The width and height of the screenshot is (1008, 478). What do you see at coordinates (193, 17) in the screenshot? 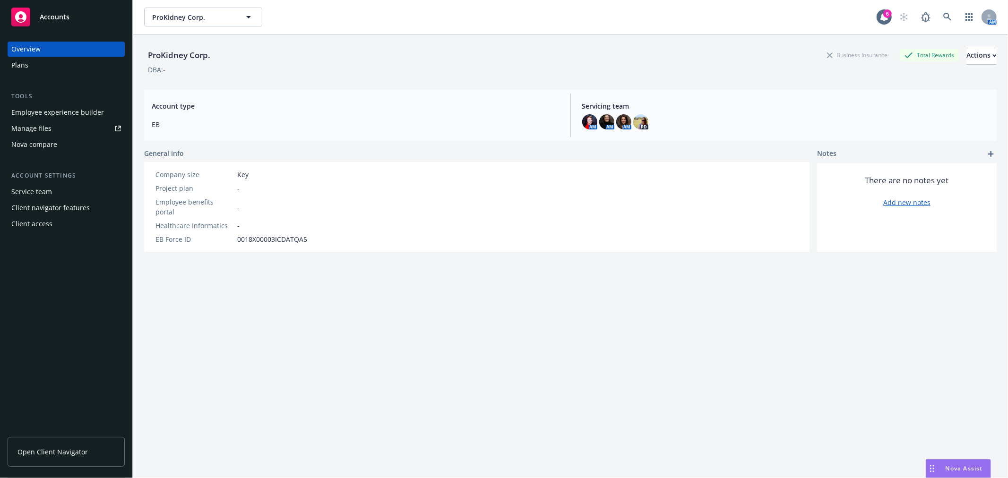
I see `span: ProKidney Corp.` at bounding box center [193, 17].